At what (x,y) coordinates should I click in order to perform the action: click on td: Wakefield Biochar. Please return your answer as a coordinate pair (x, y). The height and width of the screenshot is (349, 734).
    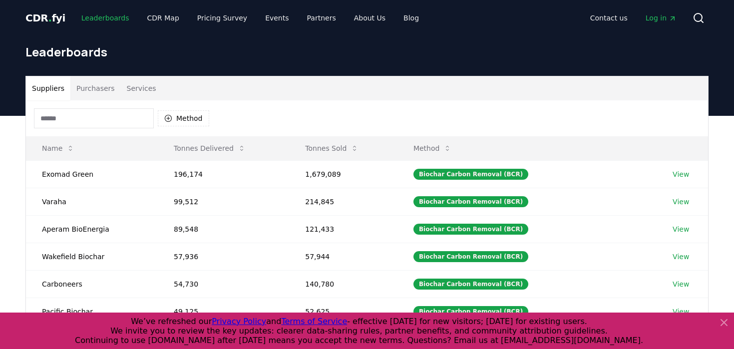
    Looking at the image, I should click on (92, 256).